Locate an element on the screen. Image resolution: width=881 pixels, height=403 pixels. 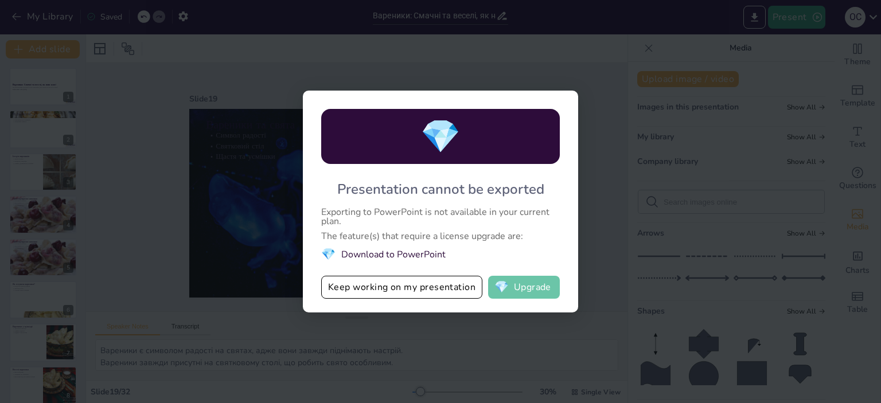
button: diamondUpgrade is located at coordinates (524, 287).